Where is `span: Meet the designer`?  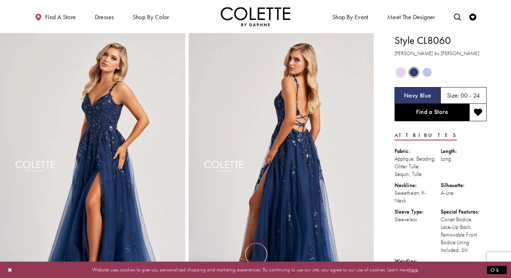
span: Meet the designer is located at coordinates (412, 17).